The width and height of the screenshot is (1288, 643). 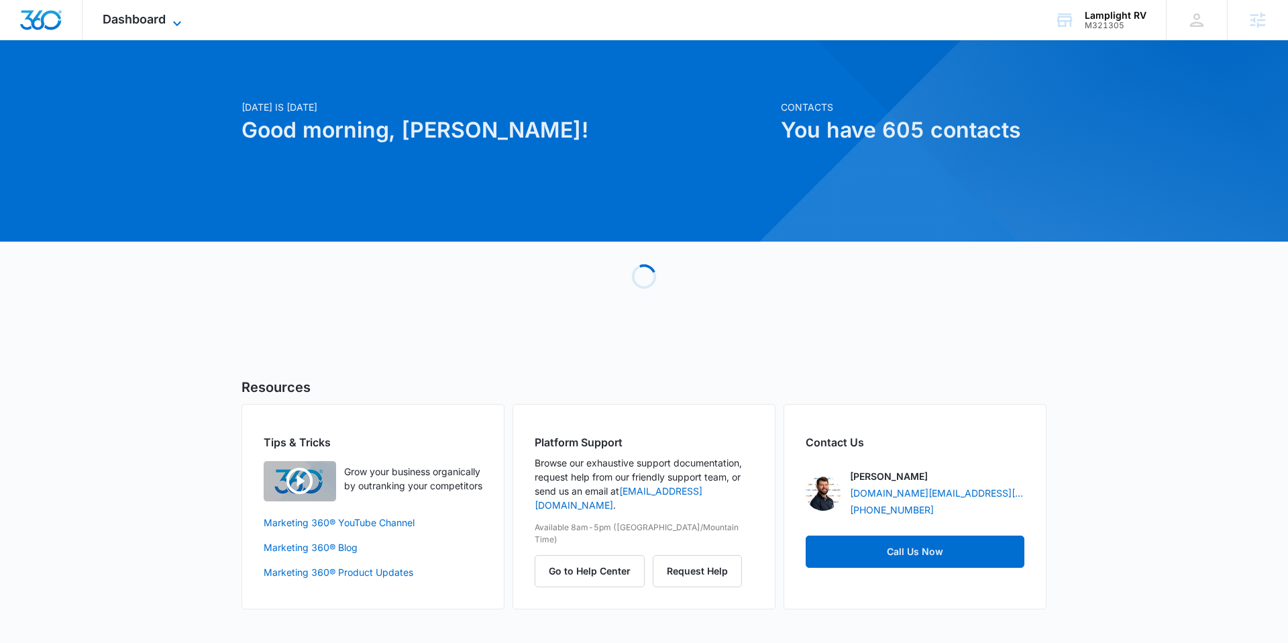 What do you see at coordinates (300, 481) in the screenshot?
I see `img: Quick Overview Video` at bounding box center [300, 481].